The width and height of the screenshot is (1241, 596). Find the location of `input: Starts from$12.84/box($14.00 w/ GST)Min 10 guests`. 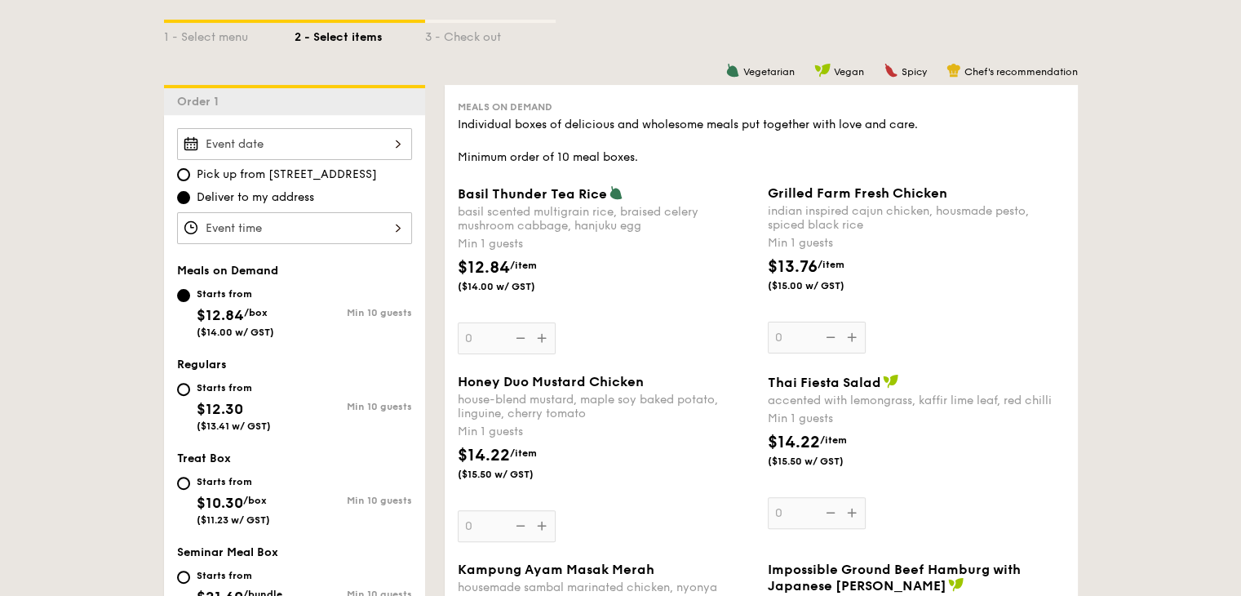

input: Starts from$12.84/box($14.00 w/ GST)Min 10 guests is located at coordinates (184, 295).